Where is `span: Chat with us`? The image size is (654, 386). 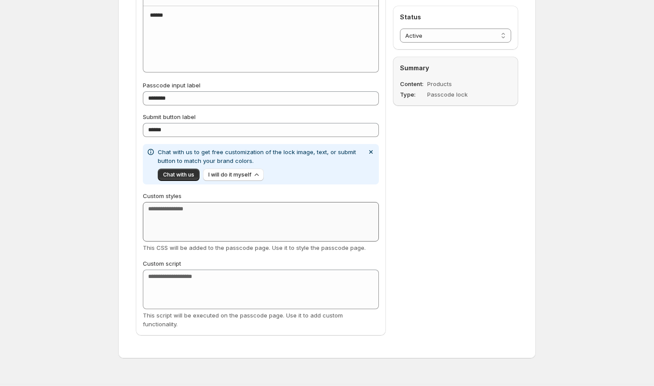
span: Chat with us is located at coordinates (178, 175).